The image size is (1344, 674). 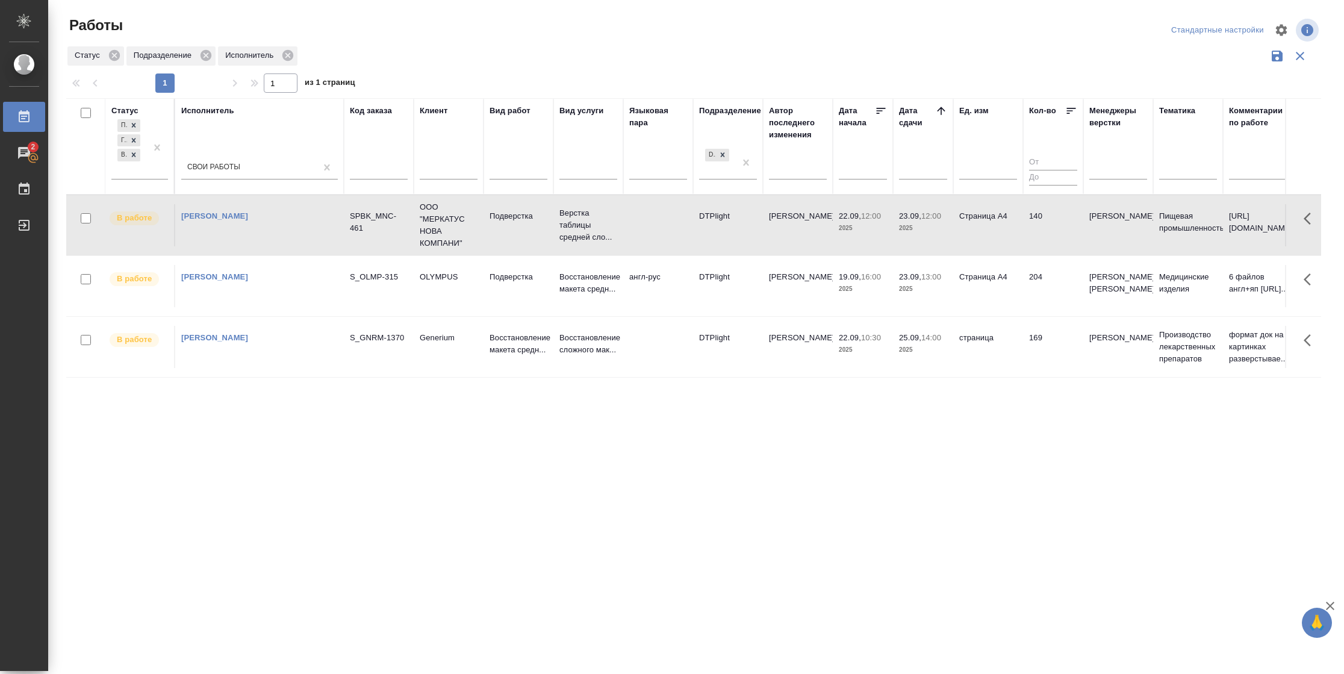 I want to click on div: S_OLMP-315, so click(x=379, y=277).